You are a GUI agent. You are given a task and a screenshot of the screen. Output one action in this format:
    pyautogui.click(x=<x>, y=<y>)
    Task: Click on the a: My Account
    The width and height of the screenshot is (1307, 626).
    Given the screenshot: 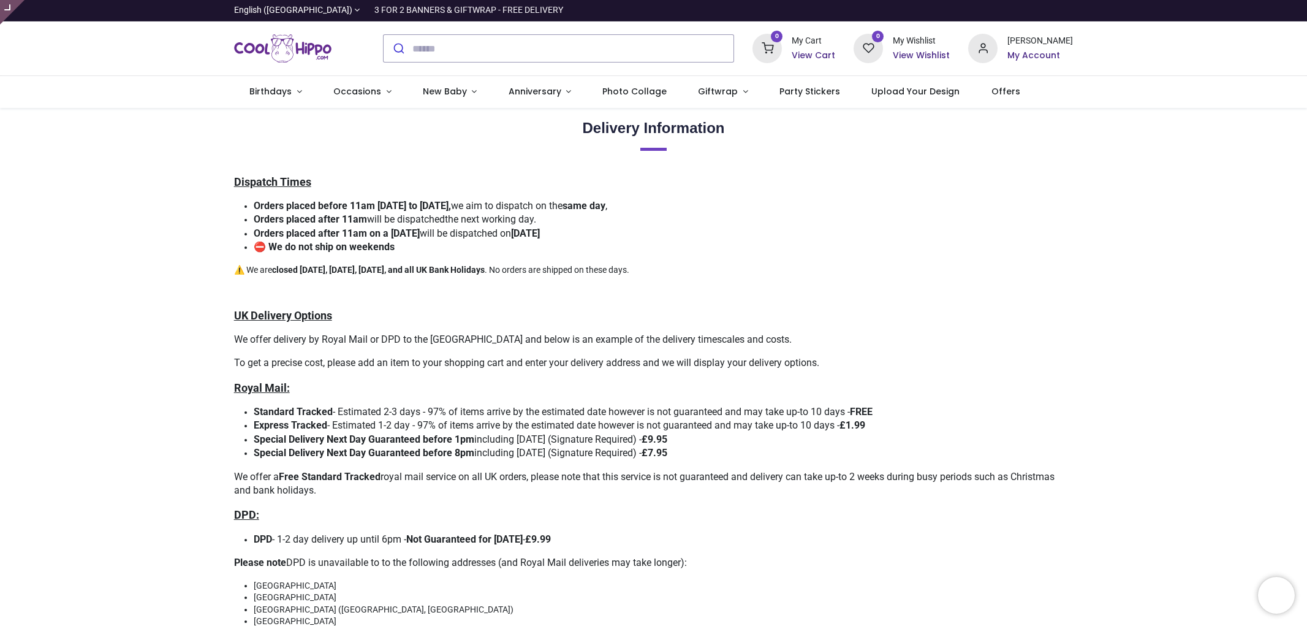 What is the action you would take?
    pyautogui.click(x=1040, y=56)
    